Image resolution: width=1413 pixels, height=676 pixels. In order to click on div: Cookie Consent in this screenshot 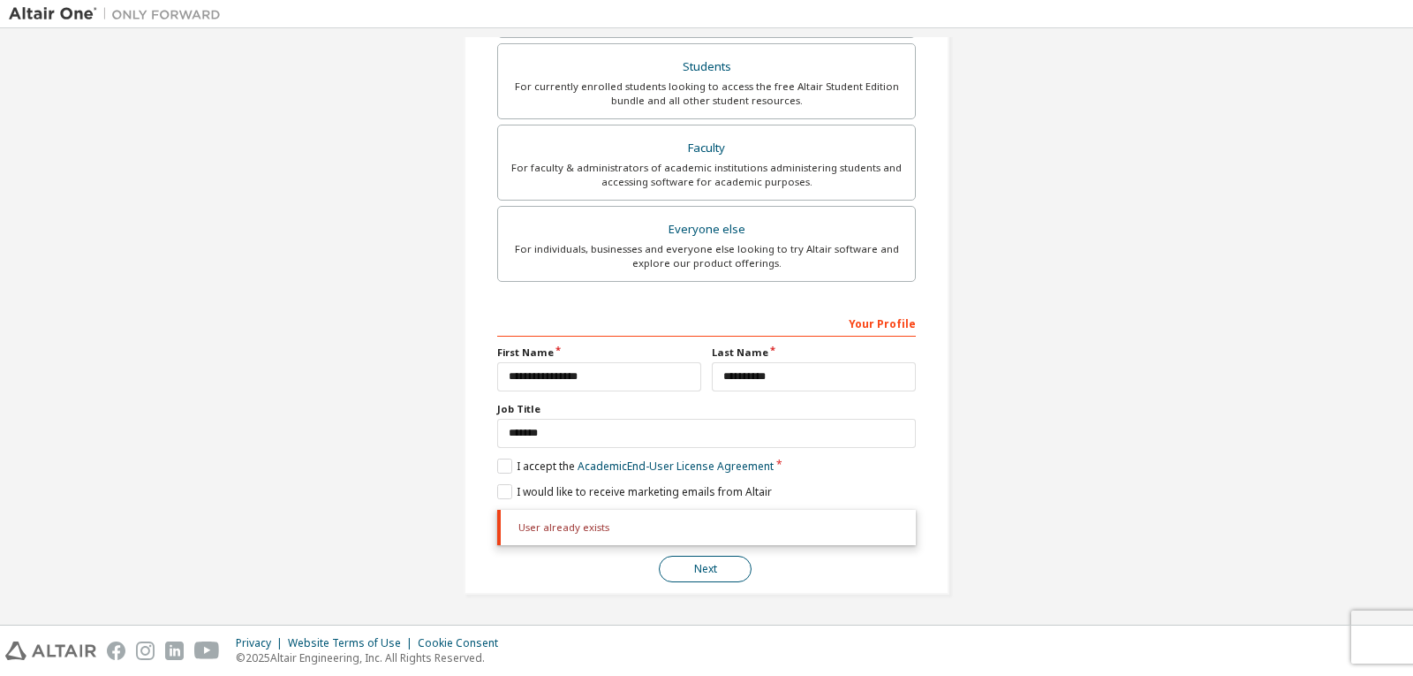, I will do `click(463, 643)`.